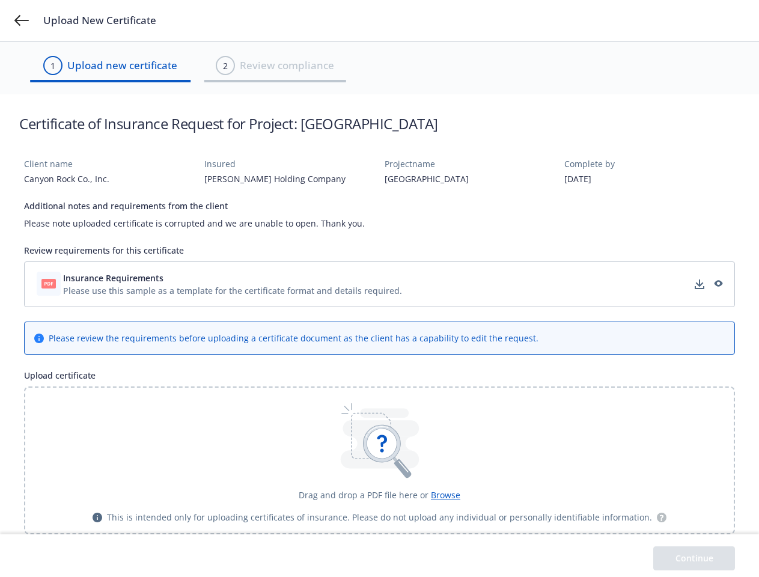  What do you see at coordinates (650, 163) in the screenshot?
I see `div: Complete by` at bounding box center [650, 163].